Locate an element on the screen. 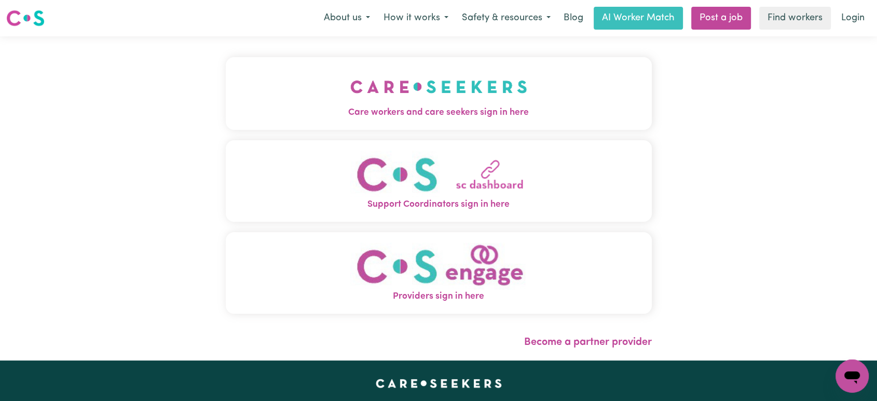 Image resolution: width=877 pixels, height=401 pixels. button: Support Coordinators sign in here is located at coordinates (439, 181).